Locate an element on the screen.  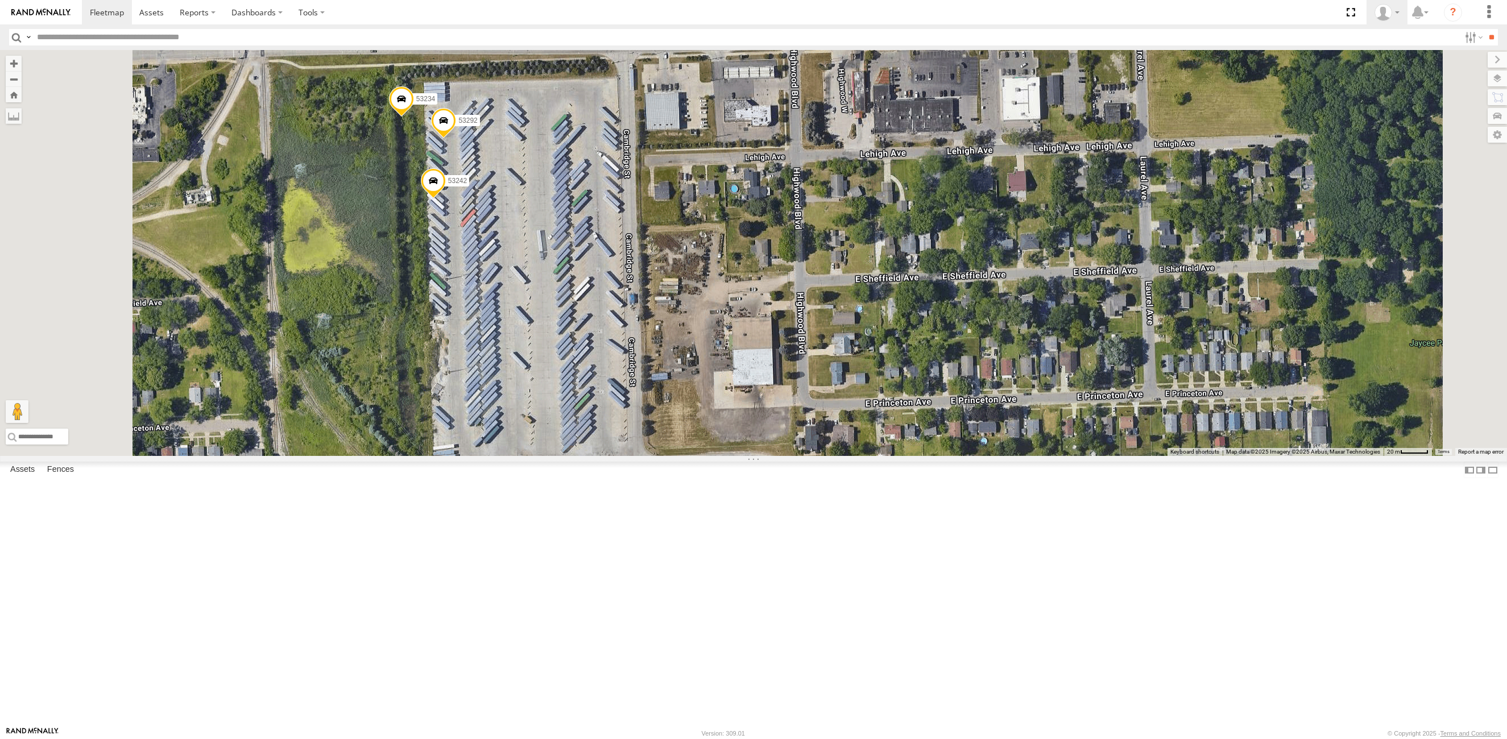
label: Search Query is located at coordinates (28, 37).